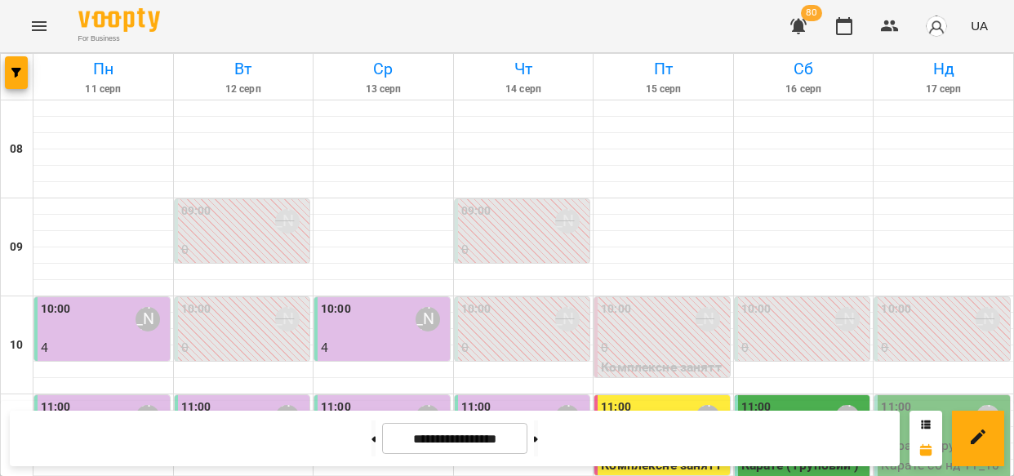 The image size is (1014, 476). What do you see at coordinates (523, 89) in the screenshot?
I see `h6: 14 серп` at bounding box center [523, 89].